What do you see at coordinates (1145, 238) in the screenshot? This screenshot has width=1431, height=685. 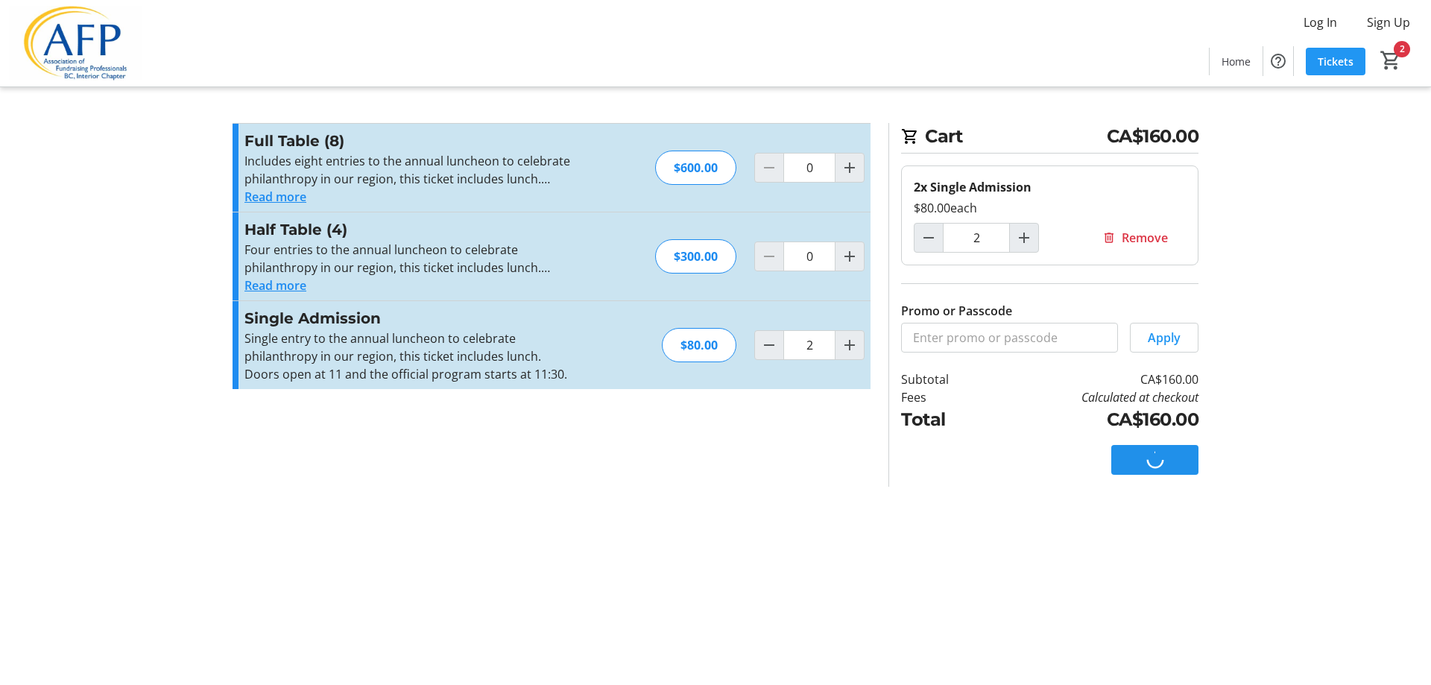 I see `span: Remove` at bounding box center [1145, 238].